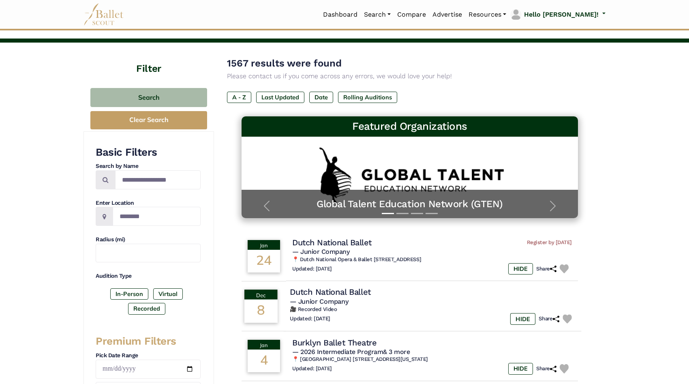  Describe the element at coordinates (148, 276) in the screenshot. I see `h4: Audition Type` at that location.